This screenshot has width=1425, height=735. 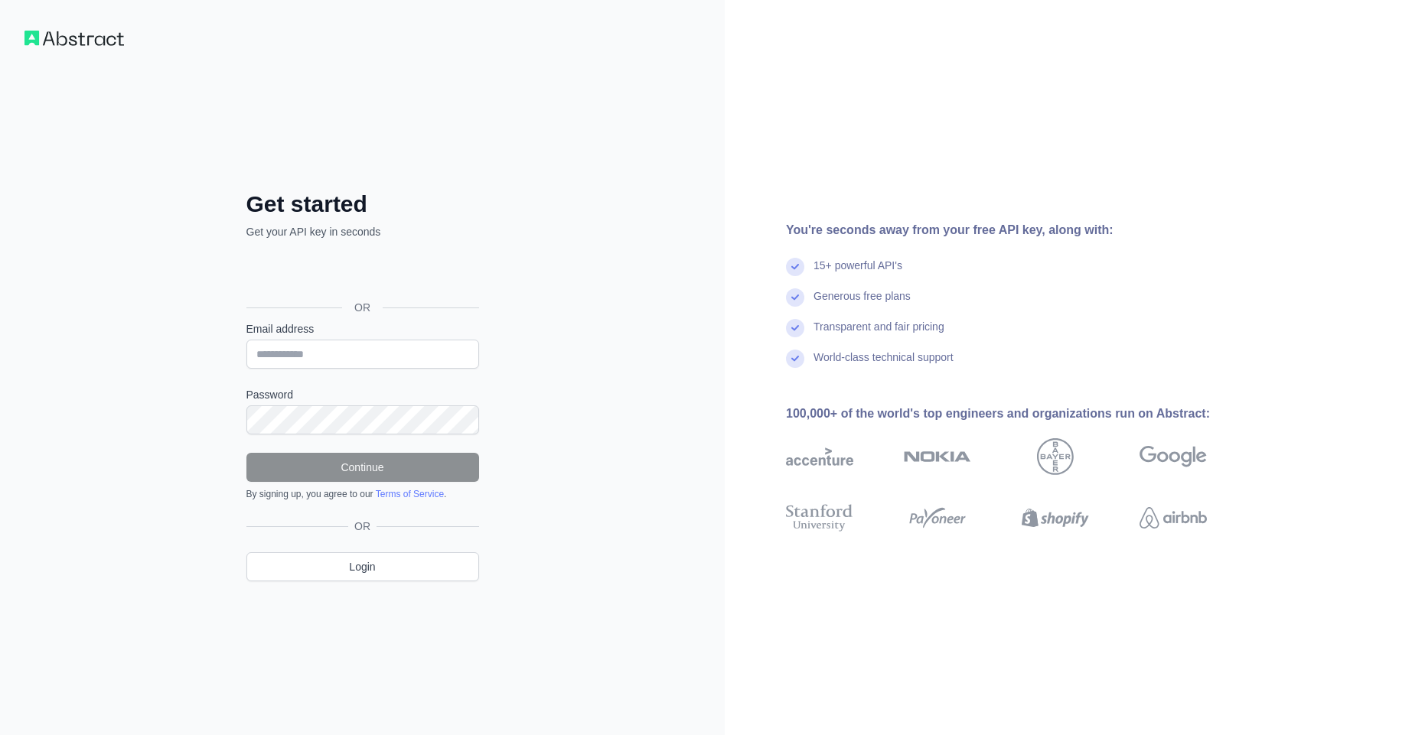 I want to click on h2: Get started, so click(x=363, y=204).